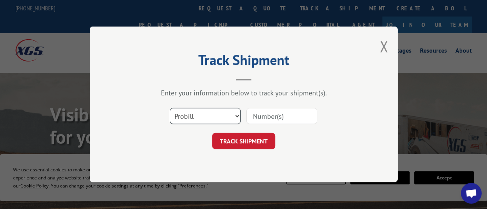 This screenshot has height=209, width=487. I want to click on button: Close modal, so click(384, 46).